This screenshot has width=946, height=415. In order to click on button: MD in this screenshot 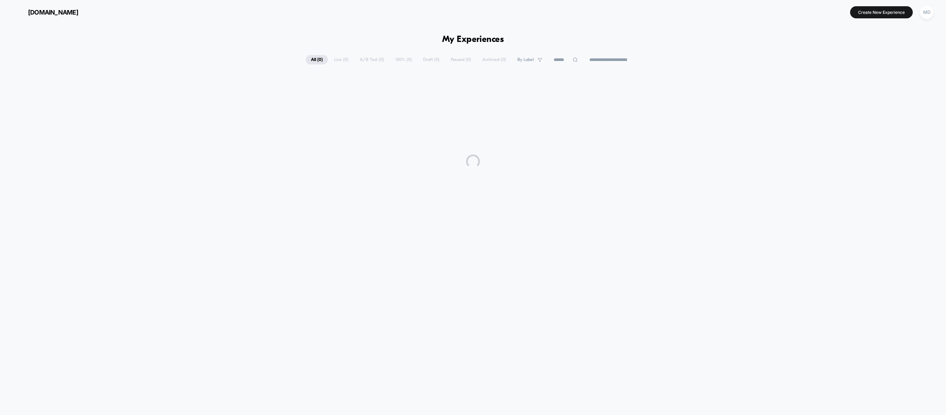, I will do `click(927, 12)`.